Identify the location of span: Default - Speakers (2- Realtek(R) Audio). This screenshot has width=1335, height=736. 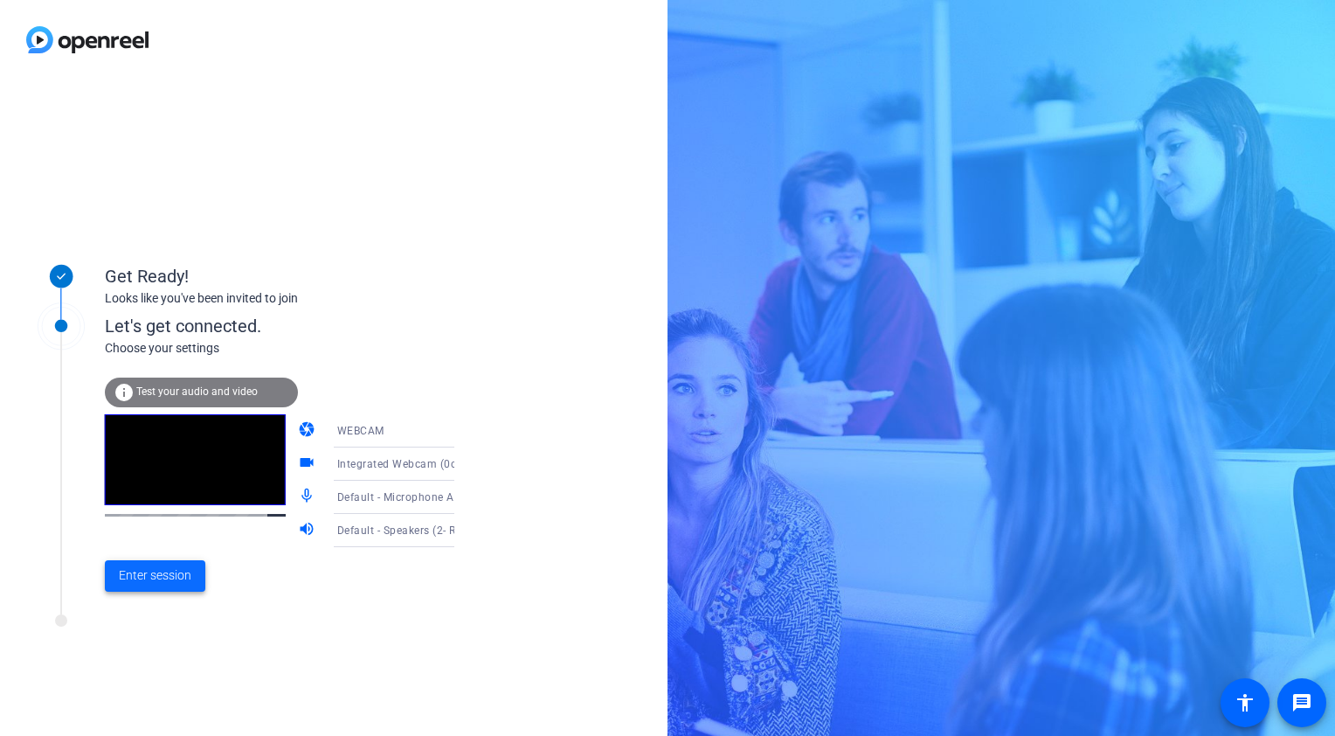
(438, 530).